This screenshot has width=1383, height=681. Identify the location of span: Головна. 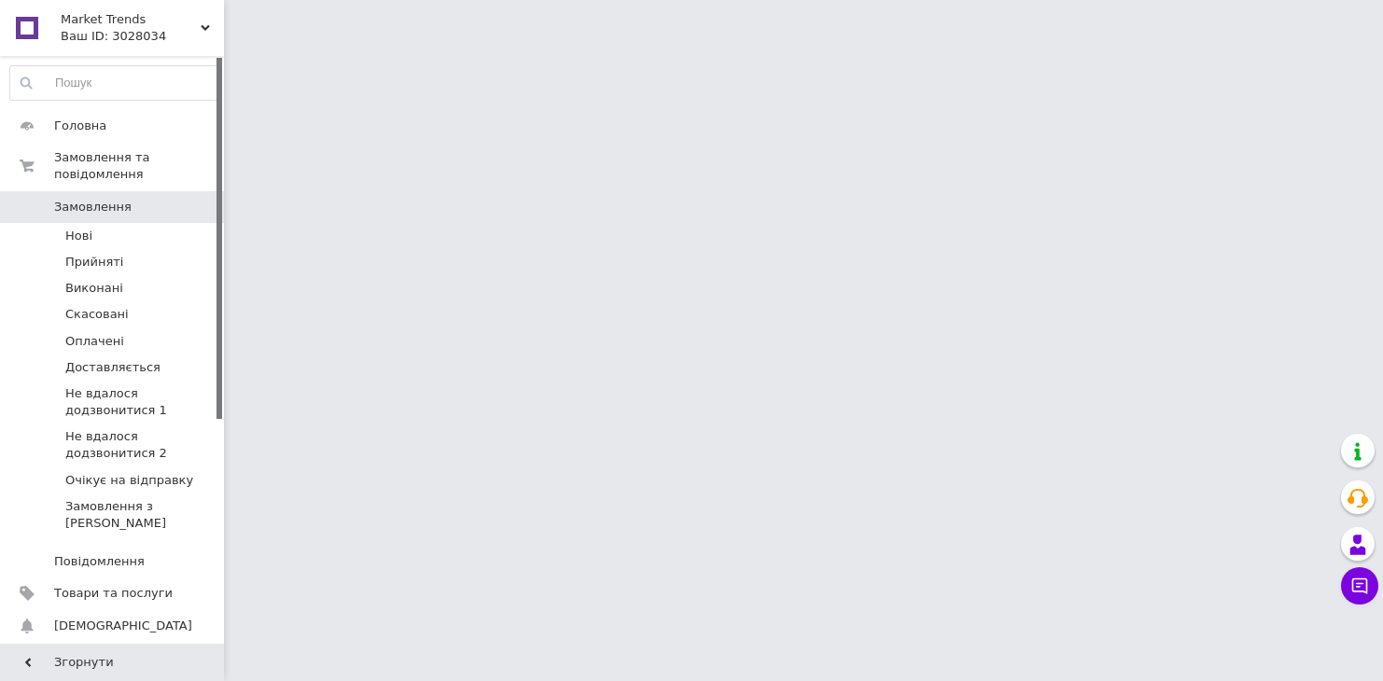
(80, 126).